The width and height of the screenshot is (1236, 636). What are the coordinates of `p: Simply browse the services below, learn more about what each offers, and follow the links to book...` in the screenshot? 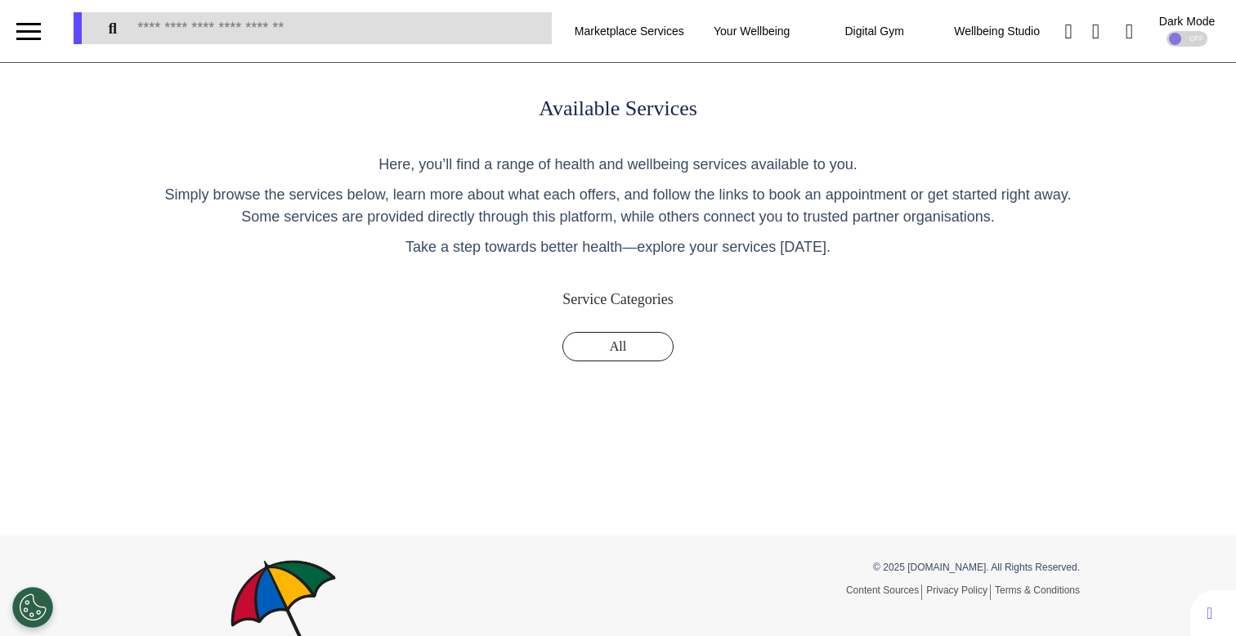 It's located at (618, 206).